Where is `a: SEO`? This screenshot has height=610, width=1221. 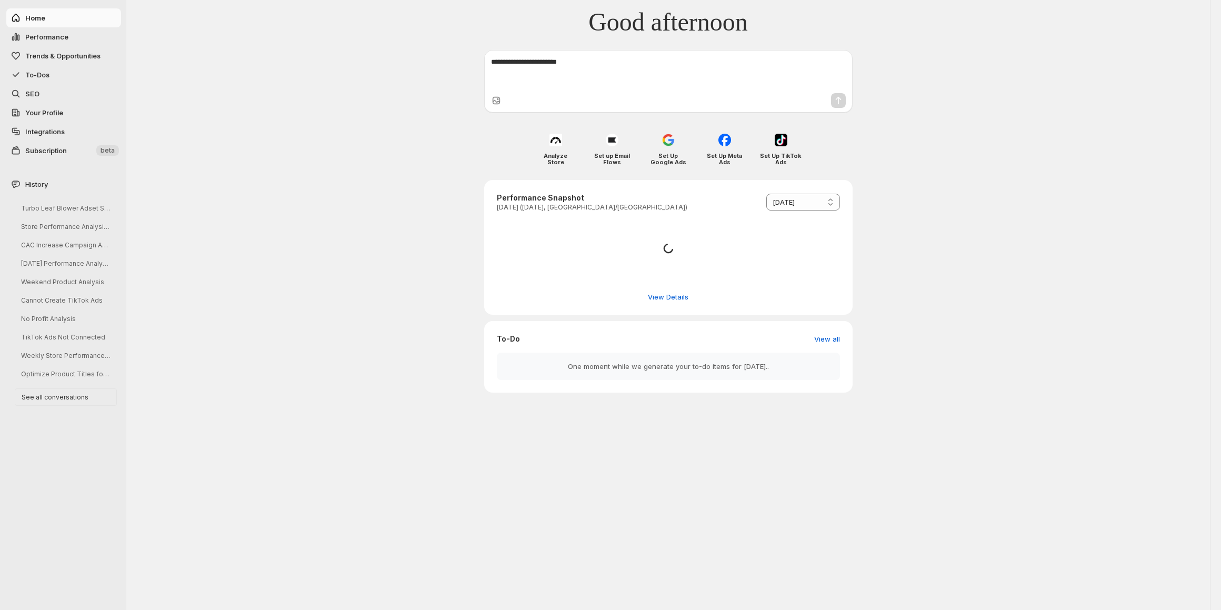 a: SEO is located at coordinates (64, 94).